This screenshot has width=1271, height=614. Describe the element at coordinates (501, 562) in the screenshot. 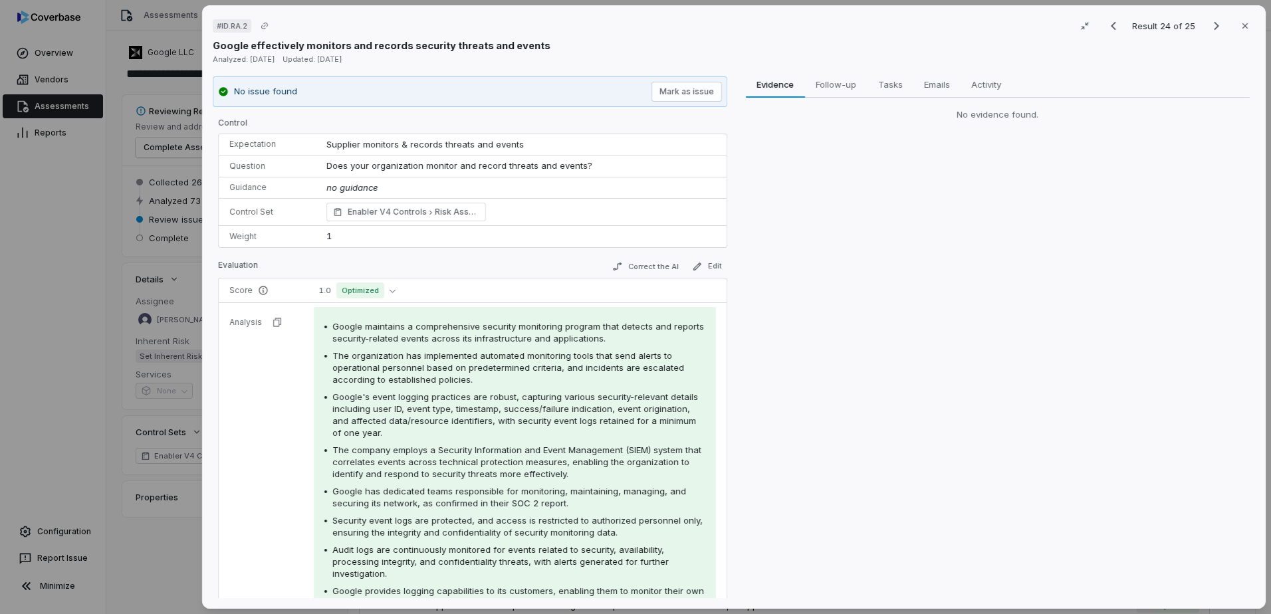

I see `span: Audit logs are continuously monitored for events related to security, availability, processing in...` at that location.